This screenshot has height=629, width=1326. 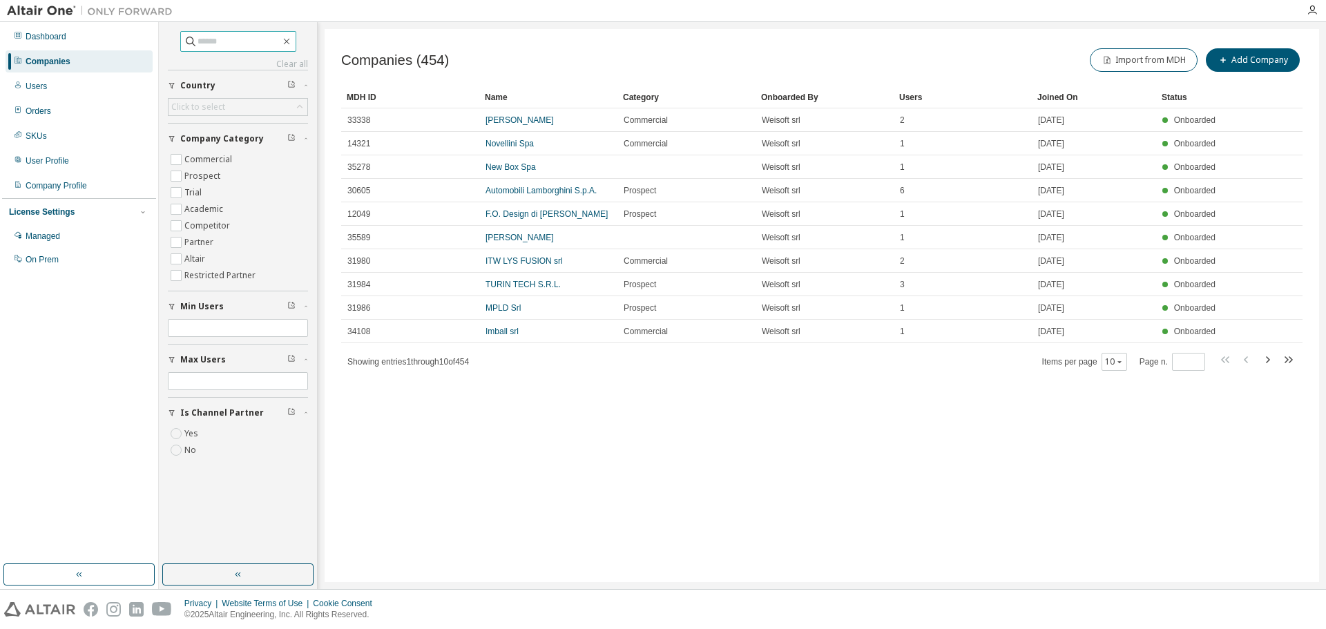 What do you see at coordinates (1094, 97) in the screenshot?
I see `div: Joined On` at bounding box center [1094, 97].